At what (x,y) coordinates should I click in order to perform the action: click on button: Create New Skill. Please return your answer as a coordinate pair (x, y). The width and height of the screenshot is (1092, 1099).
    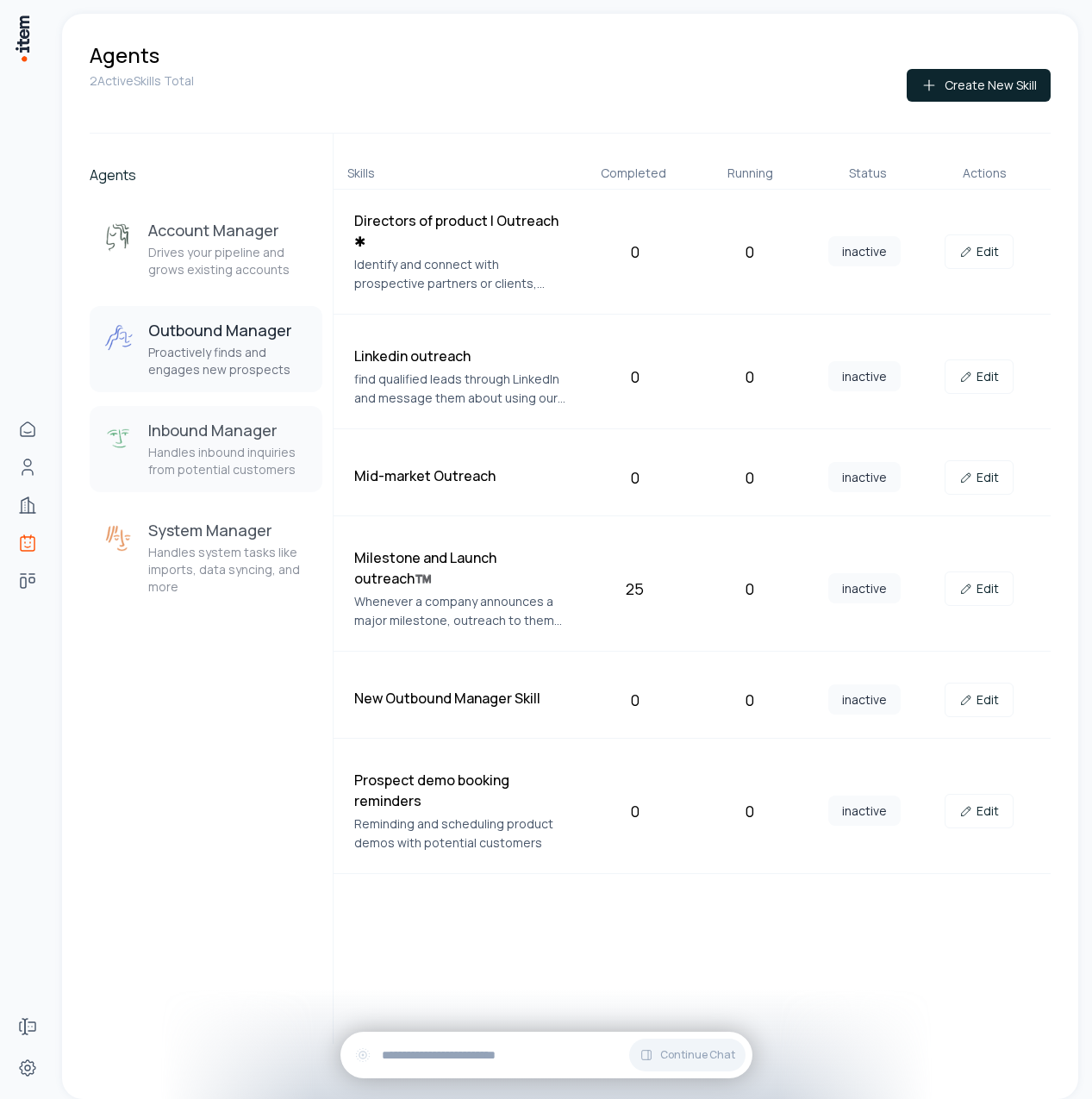
    Looking at the image, I should click on (978, 85).